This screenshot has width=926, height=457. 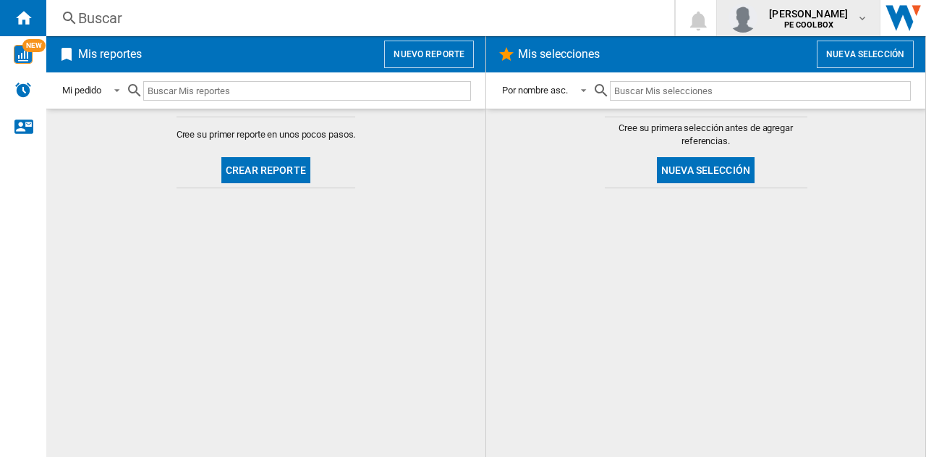 I want to click on span: Cree su primera selección antes de agregar referencias., so click(x=706, y=135).